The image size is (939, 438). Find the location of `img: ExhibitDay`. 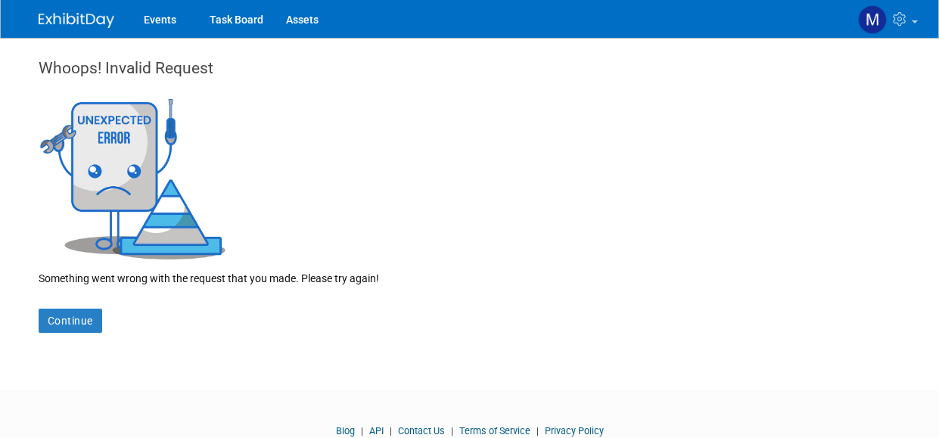

img: ExhibitDay is located at coordinates (76, 20).